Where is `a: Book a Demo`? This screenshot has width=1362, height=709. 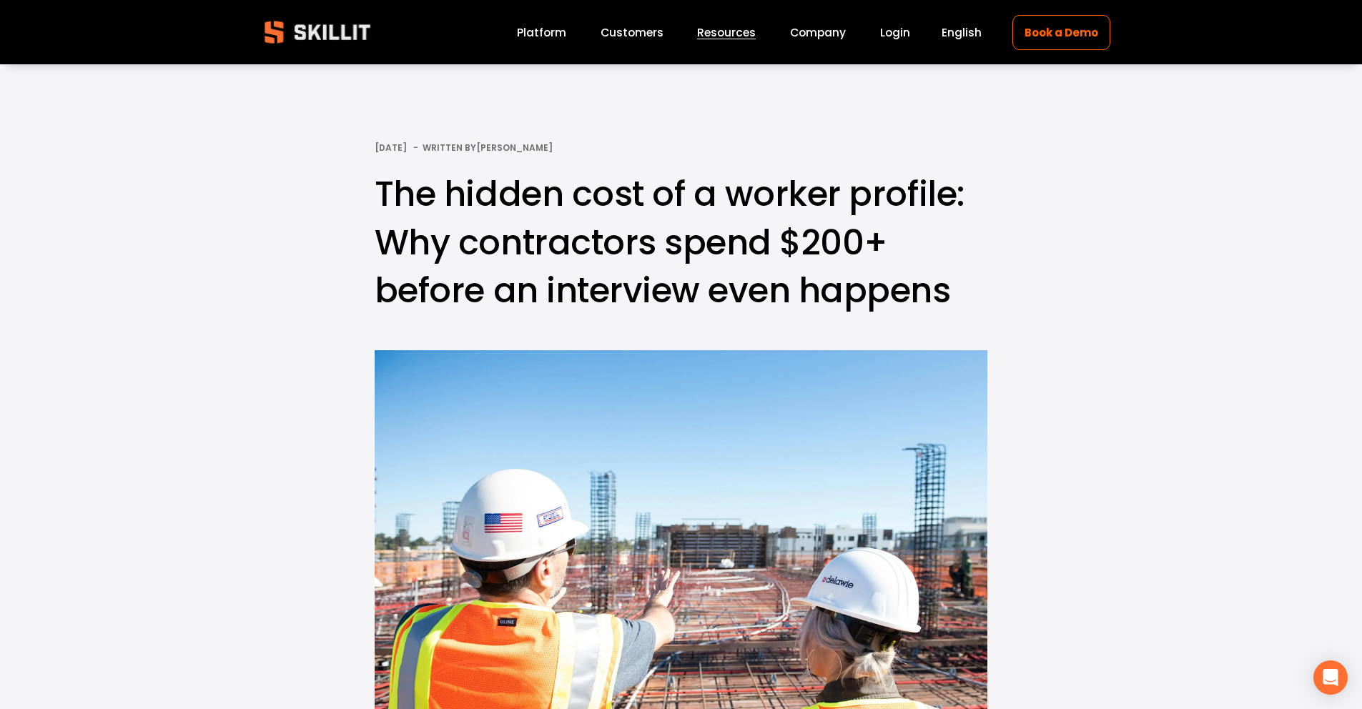 a: Book a Demo is located at coordinates (1061, 32).